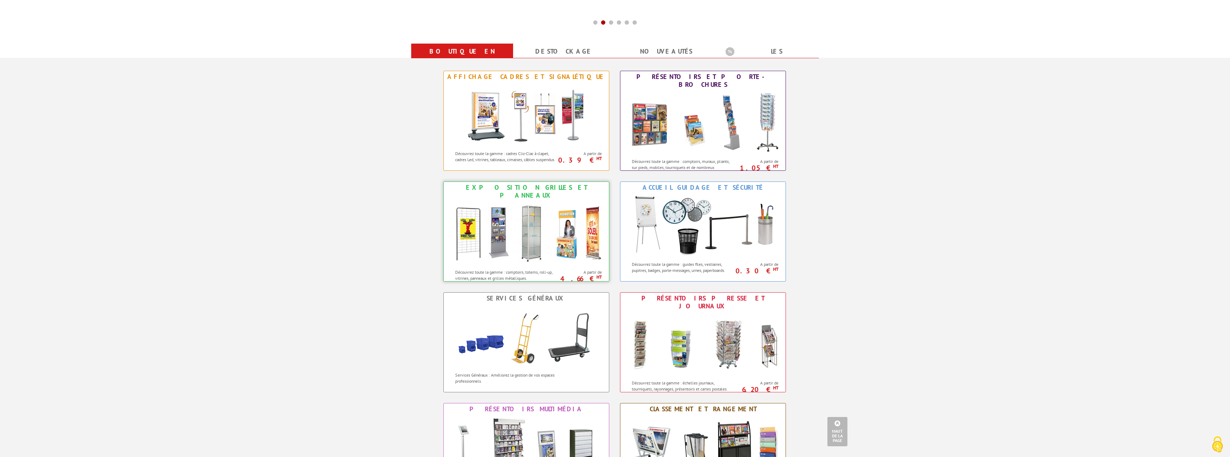 The height and width of the screenshot is (457, 1230). I want to click on p: 6.20 €, so click(755, 390).